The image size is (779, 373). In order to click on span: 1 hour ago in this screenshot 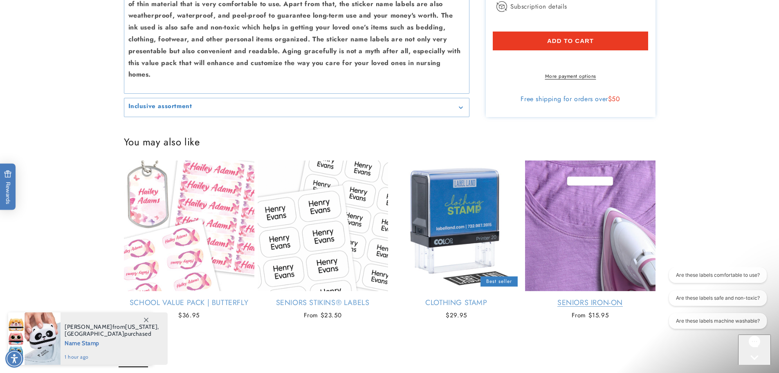, I will do `click(112, 357)`.